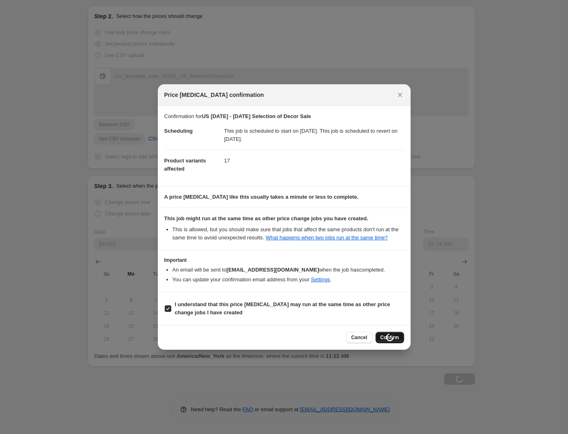 The width and height of the screenshot is (568, 434). I want to click on dd: 17, so click(314, 161).